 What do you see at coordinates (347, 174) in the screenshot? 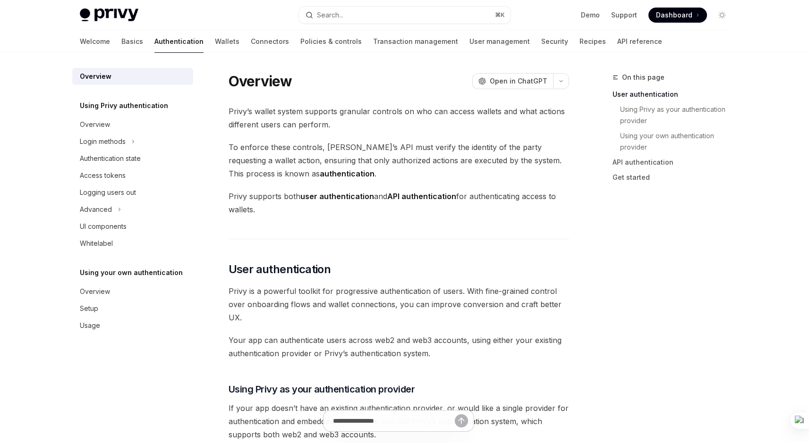
I see `strong: authentication` at bounding box center [347, 174].